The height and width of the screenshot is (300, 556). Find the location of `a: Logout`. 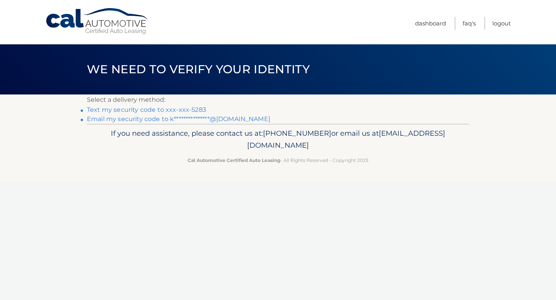

a: Logout is located at coordinates (502, 23).